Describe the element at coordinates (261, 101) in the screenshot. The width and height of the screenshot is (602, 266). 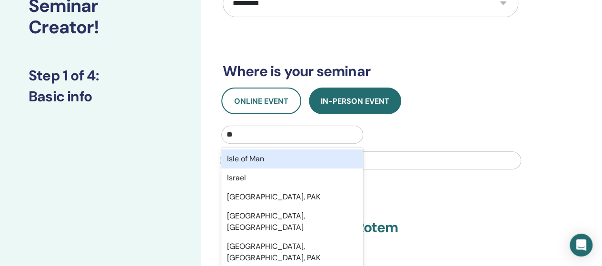
I see `button: Online Event` at that location.